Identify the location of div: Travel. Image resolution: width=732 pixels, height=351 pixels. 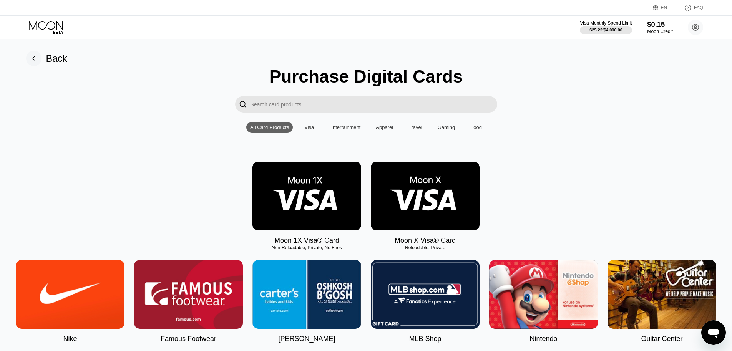
(416, 127).